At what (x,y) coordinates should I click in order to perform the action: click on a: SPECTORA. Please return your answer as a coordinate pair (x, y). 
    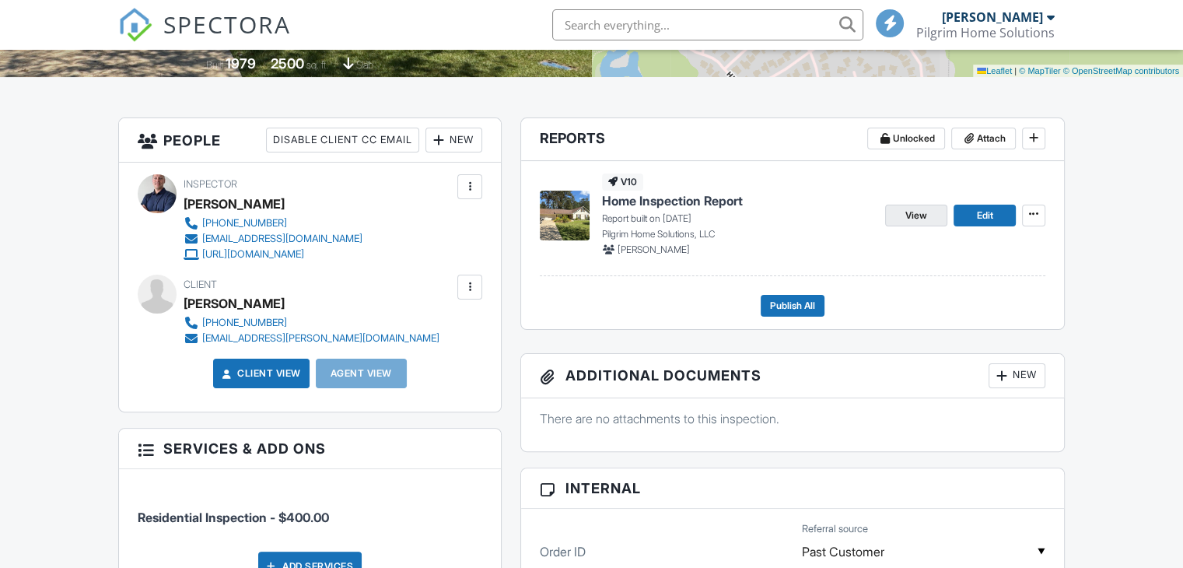
    Looking at the image, I should click on (204, 37).